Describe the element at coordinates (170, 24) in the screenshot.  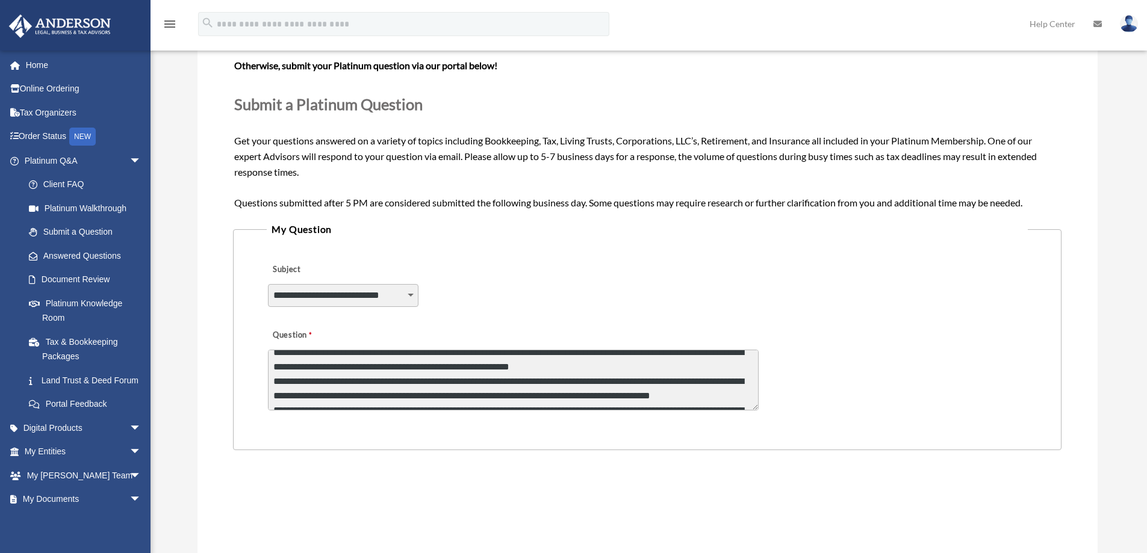
I see `i: menu` at that location.